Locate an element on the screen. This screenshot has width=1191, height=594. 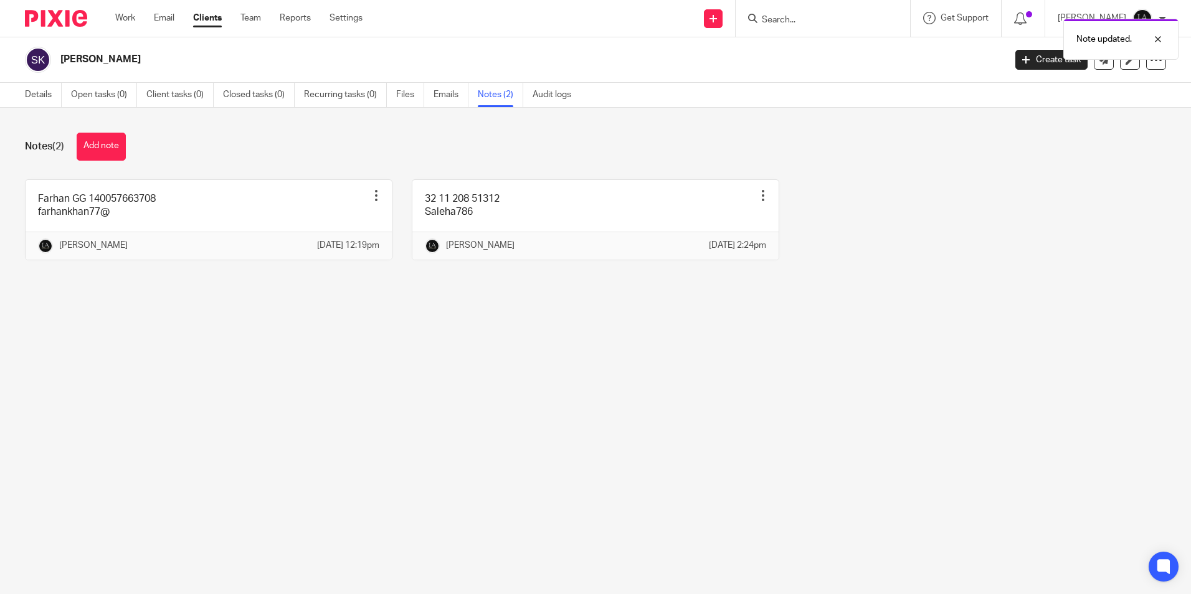
a: Reports is located at coordinates (295, 18).